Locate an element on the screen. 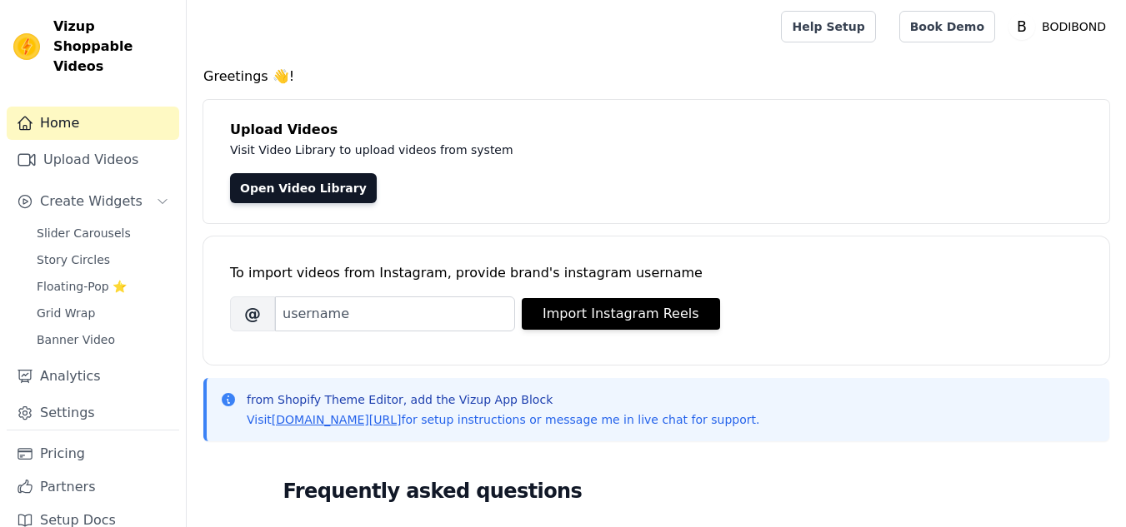 The height and width of the screenshot is (527, 1126). a: Help Setup is located at coordinates (827, 27).